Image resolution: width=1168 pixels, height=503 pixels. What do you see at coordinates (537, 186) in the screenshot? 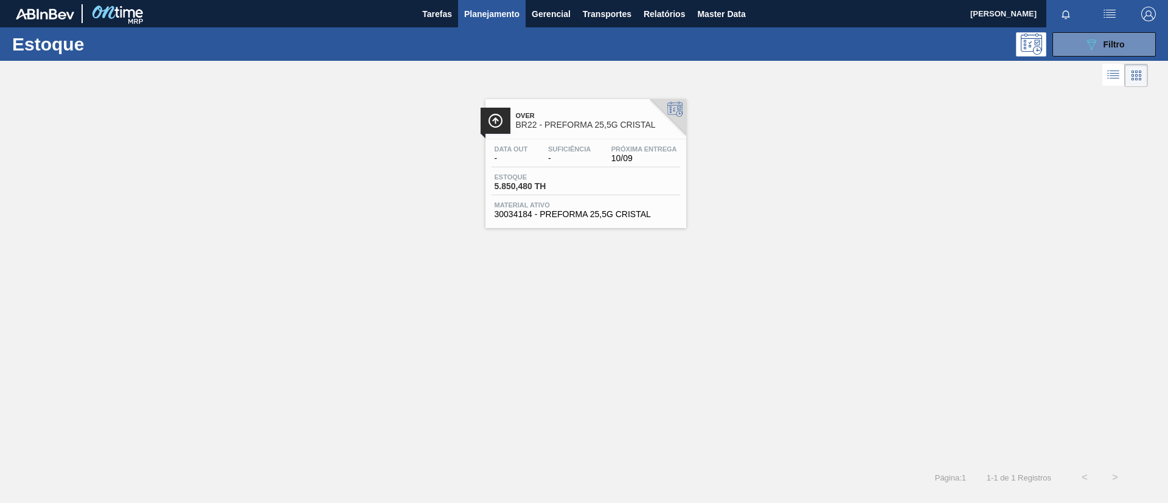
I see `span: 5.850,480 TH` at bounding box center [537, 186].